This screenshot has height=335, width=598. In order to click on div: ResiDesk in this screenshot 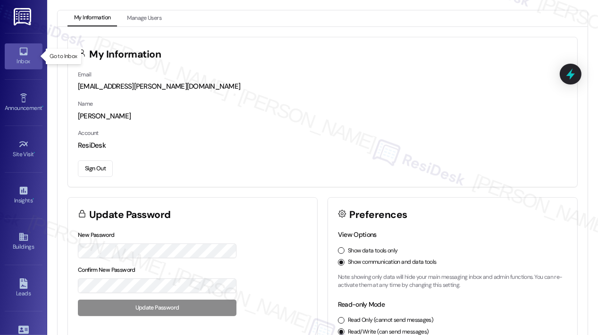, I will do `click(322, 145)`.